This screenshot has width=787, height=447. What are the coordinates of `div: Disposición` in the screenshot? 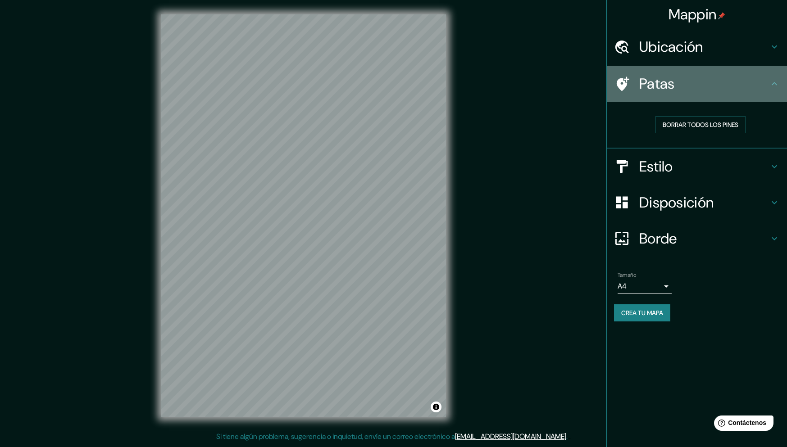 It's located at (697, 203).